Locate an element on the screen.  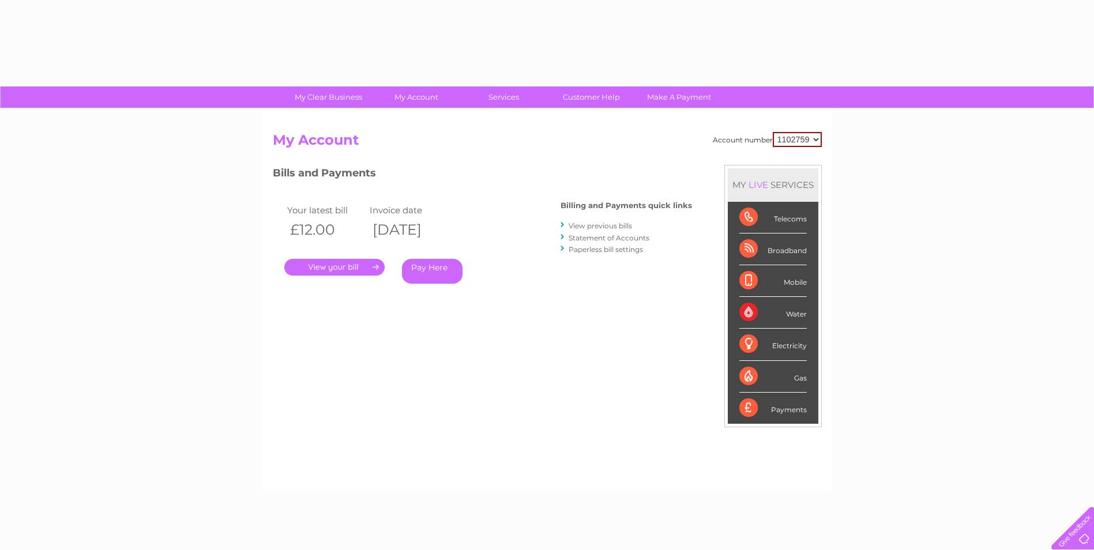
div: LIVE is located at coordinates (759, 185).